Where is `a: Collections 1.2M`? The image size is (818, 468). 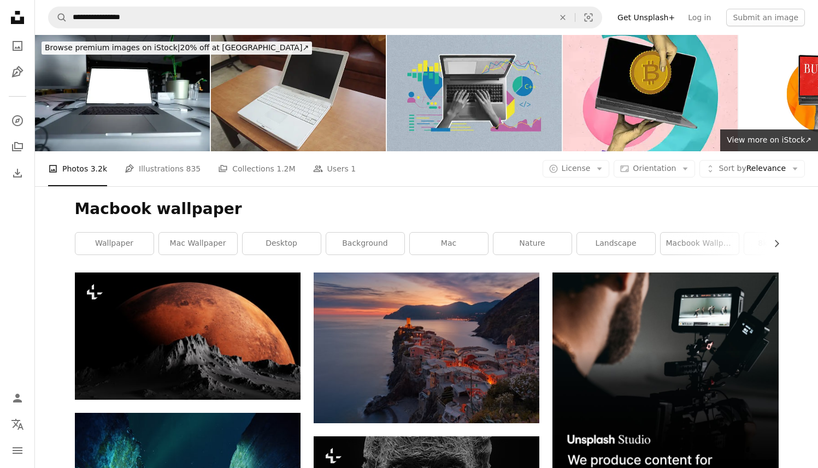
a: Collections 1.2M is located at coordinates (256, 169).